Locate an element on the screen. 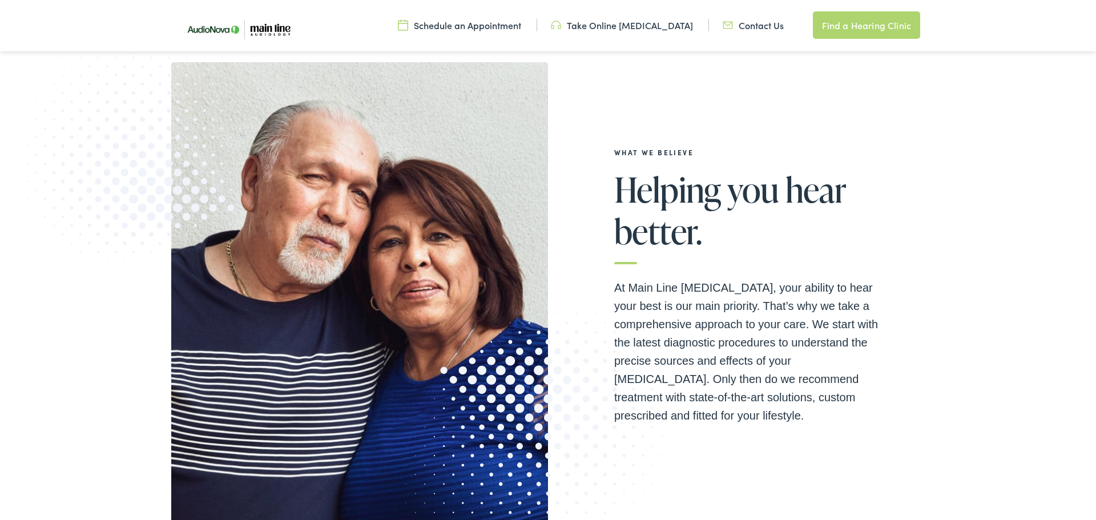 Image resolution: width=1096 pixels, height=520 pixels. span: better. is located at coordinates (658, 231).